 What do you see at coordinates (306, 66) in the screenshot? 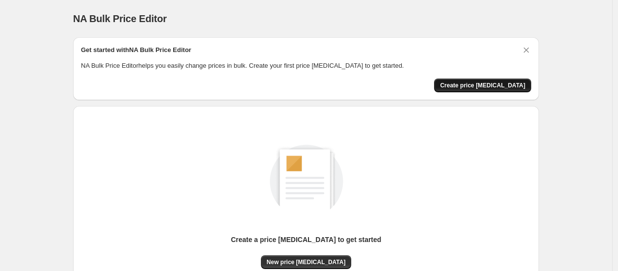
I see `p: NA Bulk Price Editor helps you easily change prices in bulk. Create your first price [MEDICAL_DAT...` at bounding box center [306, 66].